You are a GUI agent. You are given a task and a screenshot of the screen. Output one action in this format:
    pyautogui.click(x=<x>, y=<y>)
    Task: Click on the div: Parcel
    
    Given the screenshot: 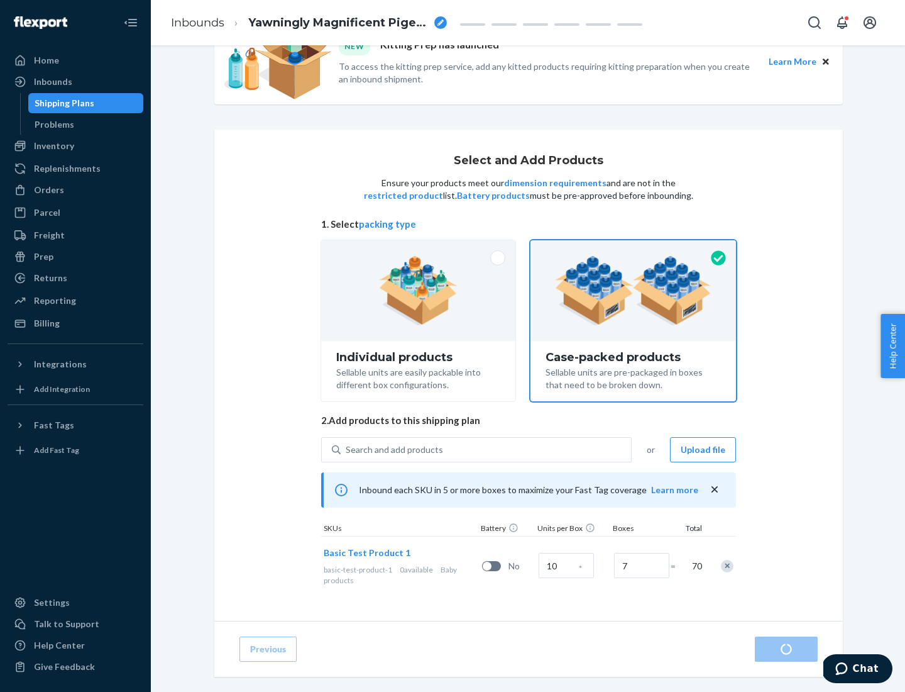 What is the action you would take?
    pyautogui.click(x=47, y=213)
    